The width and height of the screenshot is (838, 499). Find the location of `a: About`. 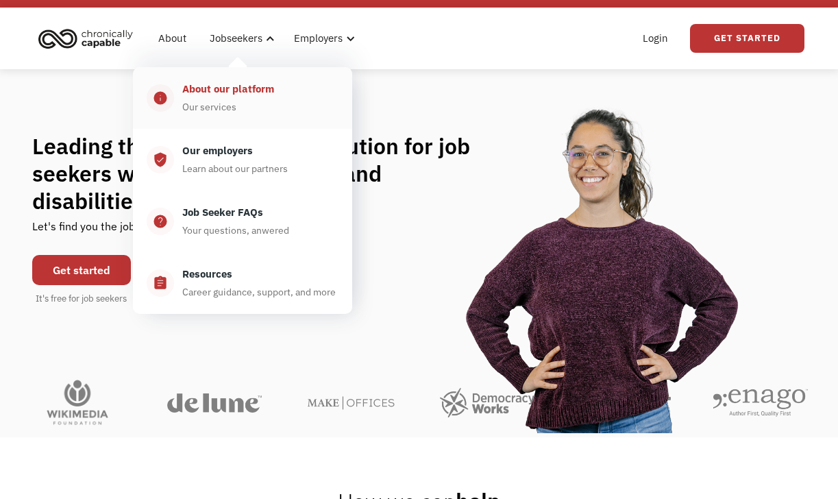

a: About is located at coordinates (172, 38).